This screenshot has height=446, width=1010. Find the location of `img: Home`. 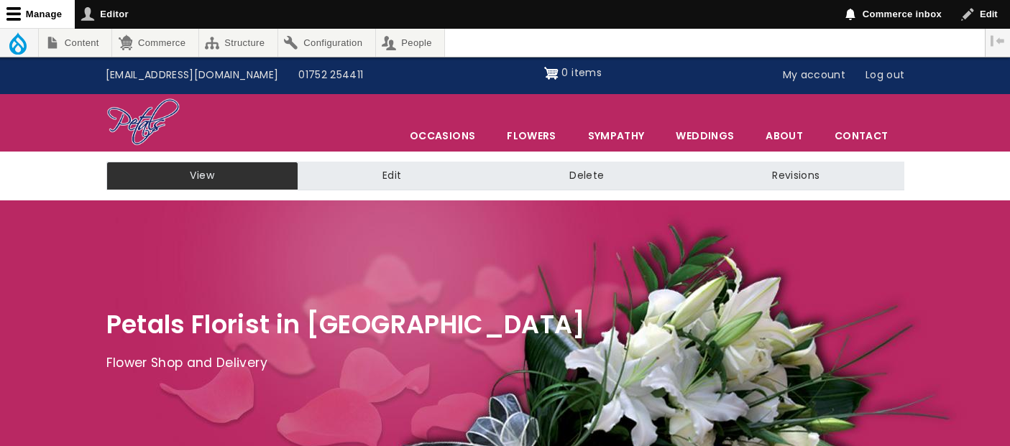

img: Home is located at coordinates (143, 123).